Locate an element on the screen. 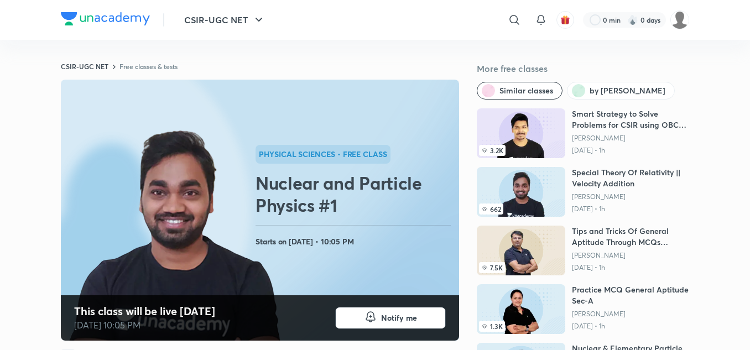 The image size is (750, 350). img: streak is located at coordinates (632, 20).